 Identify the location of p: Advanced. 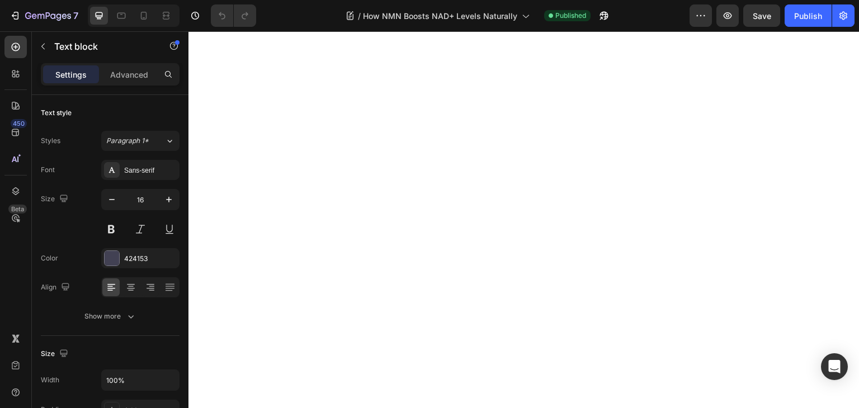
(129, 74).